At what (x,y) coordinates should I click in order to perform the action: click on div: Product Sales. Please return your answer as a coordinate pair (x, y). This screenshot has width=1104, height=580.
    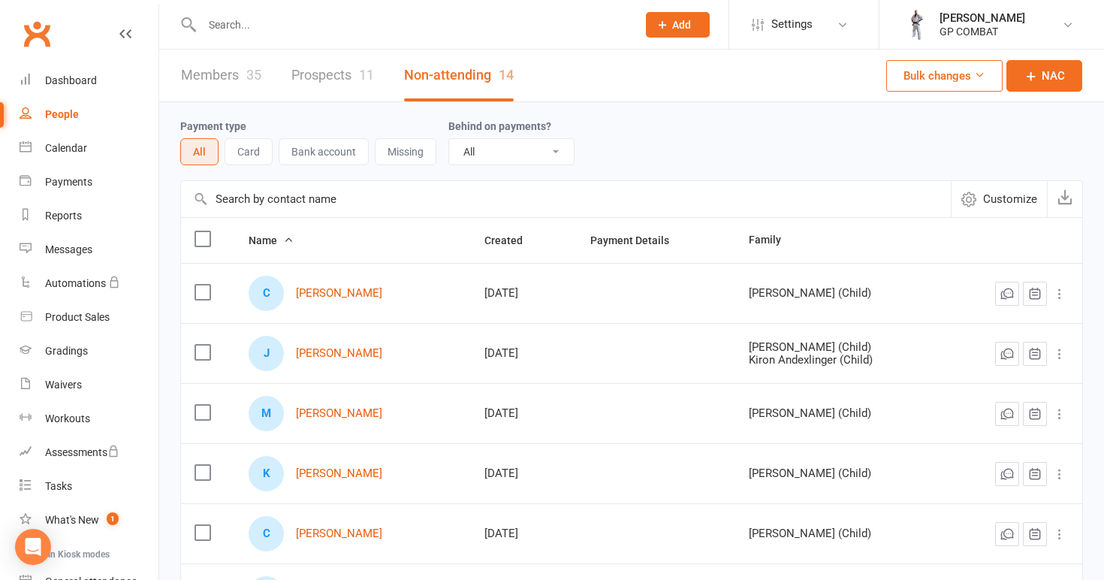
    Looking at the image, I should click on (77, 317).